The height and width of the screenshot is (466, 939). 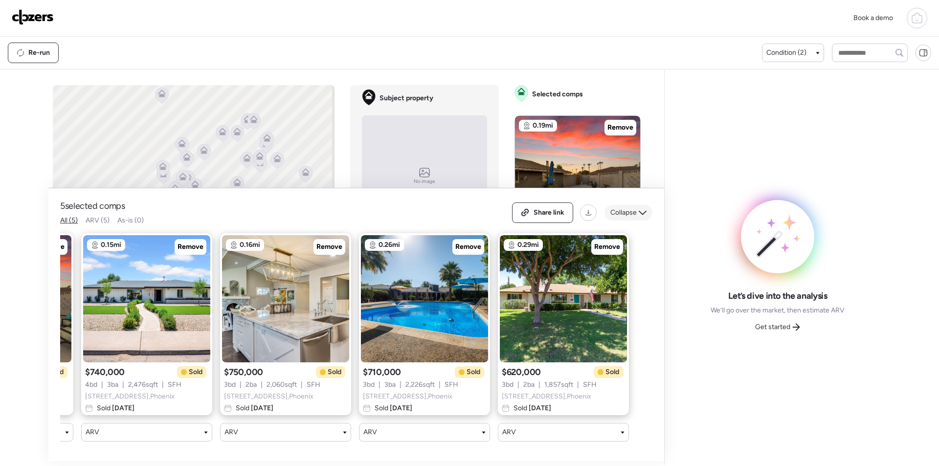 What do you see at coordinates (543, 126) in the screenshot?
I see `span: 0.19mi` at bounding box center [543, 126].